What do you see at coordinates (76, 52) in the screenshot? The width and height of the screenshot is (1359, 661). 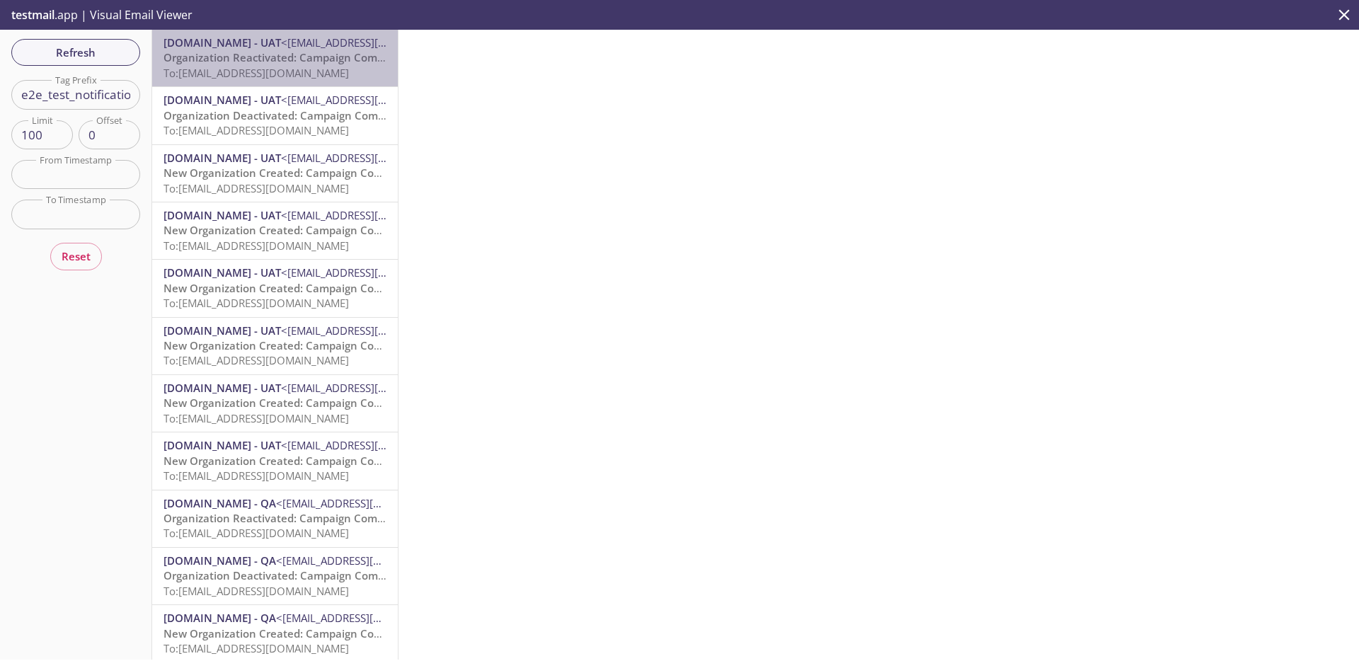 I see `button: Refresh` at bounding box center [76, 52].